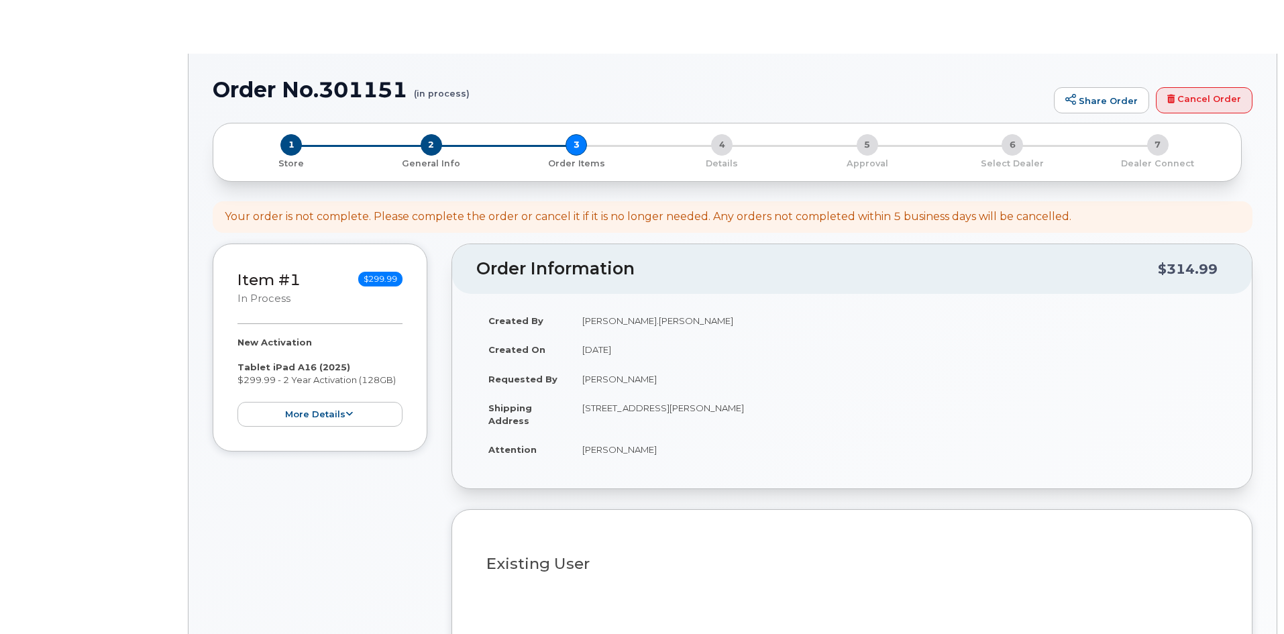 This screenshot has height=634, width=1284. I want to click on span: 1, so click(291, 145).